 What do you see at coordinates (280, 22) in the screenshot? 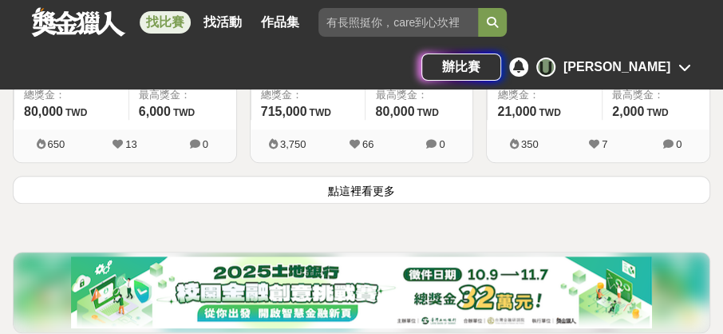
I see `a: 作品集` at bounding box center [280, 22].